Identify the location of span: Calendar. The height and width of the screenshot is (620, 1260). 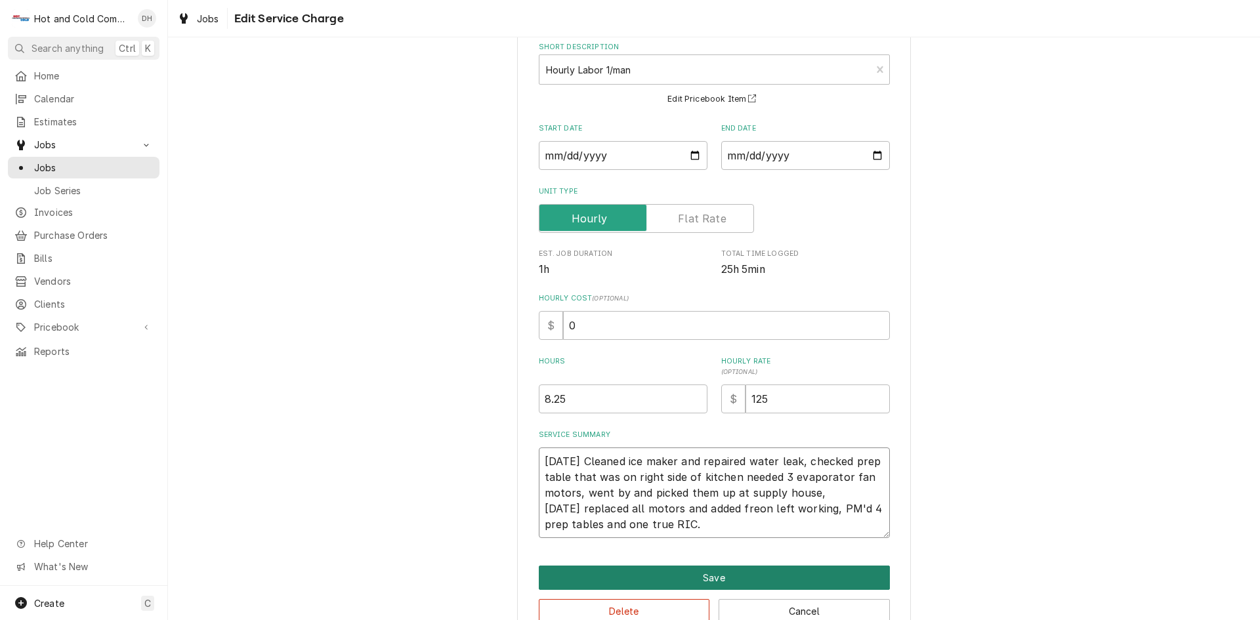
(93, 98).